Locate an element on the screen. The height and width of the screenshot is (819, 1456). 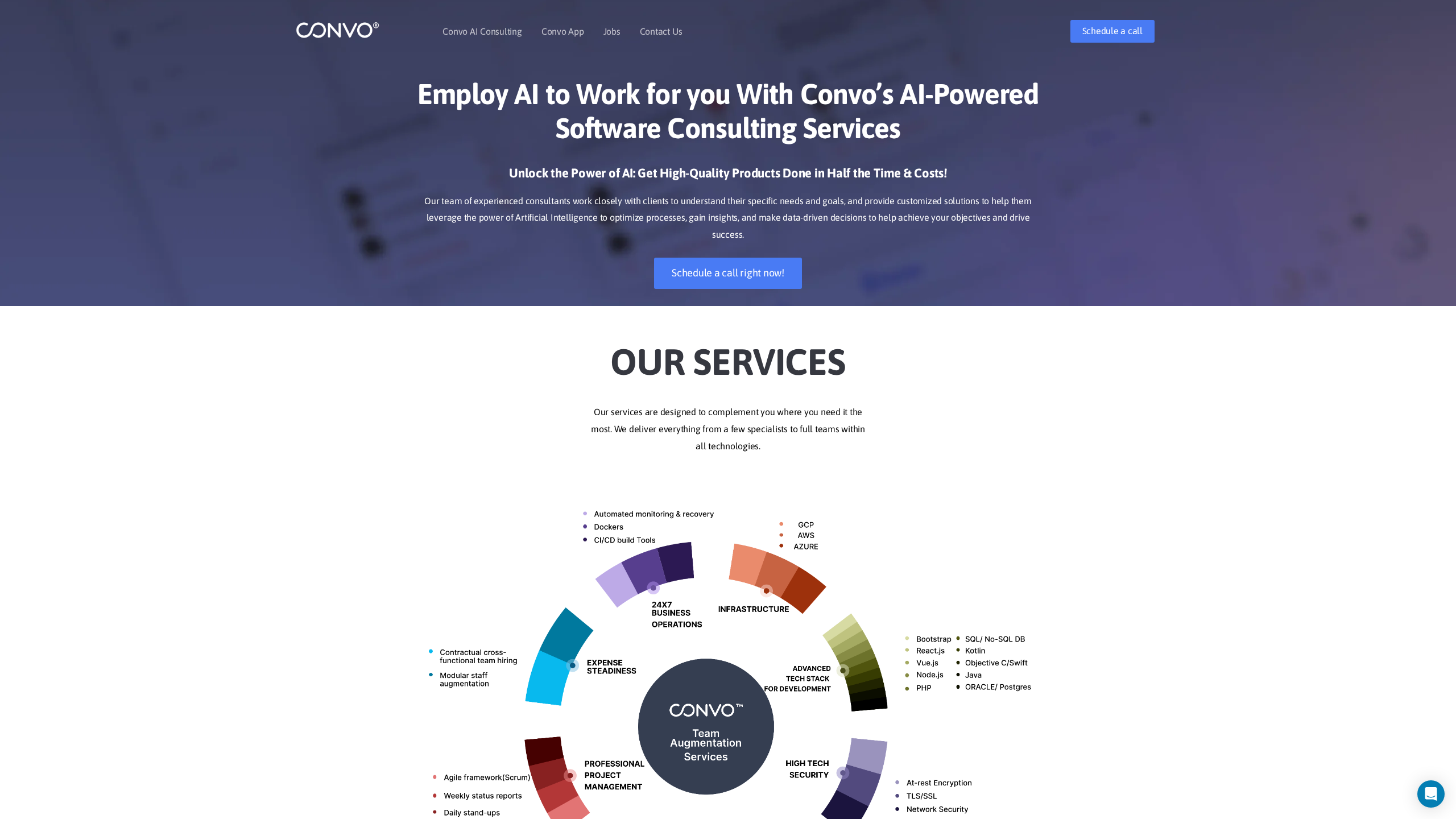
a: Schedule a call right now! is located at coordinates (728, 273).